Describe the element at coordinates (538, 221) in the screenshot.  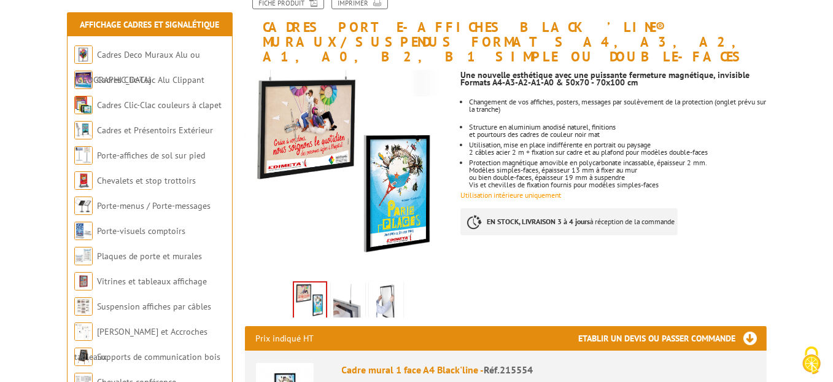
I see `strong: EN STOCK, LIVRAISON 3 à 4 jours` at that location.